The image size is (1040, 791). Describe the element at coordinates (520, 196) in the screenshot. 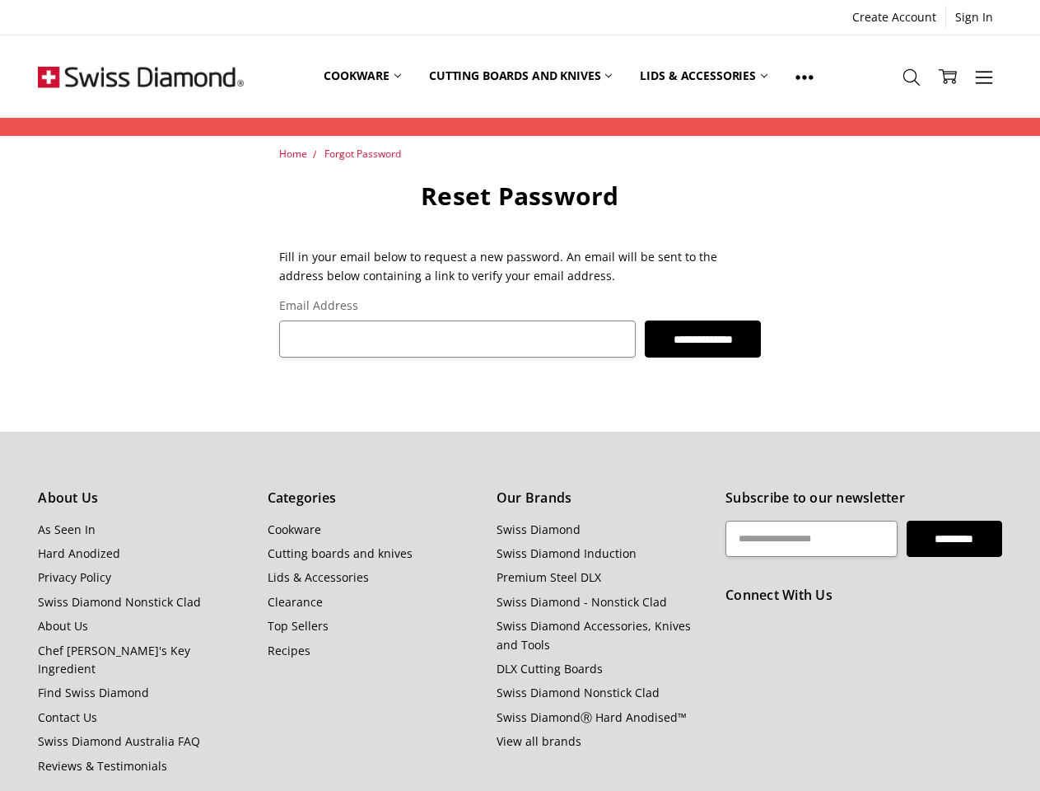

I see `h1: Reset Password` at that location.